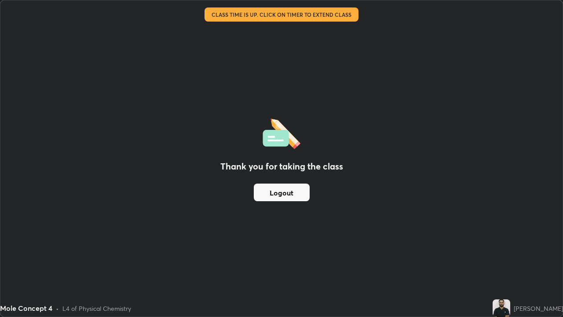  What do you see at coordinates (282, 166) in the screenshot?
I see `h2: Thank you for taking the class` at bounding box center [282, 166].